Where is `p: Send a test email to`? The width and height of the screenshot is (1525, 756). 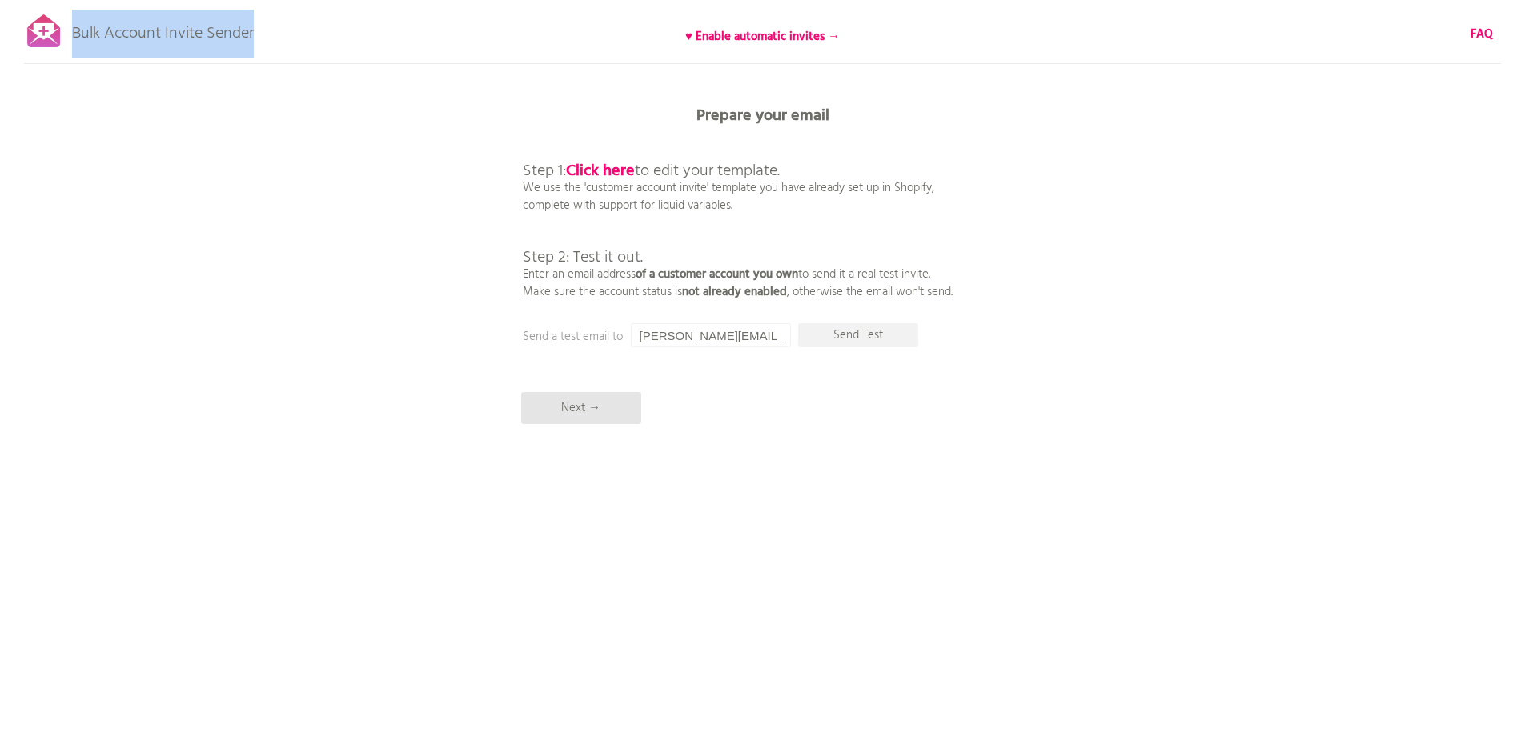 p: Send a test email to is located at coordinates (683, 337).